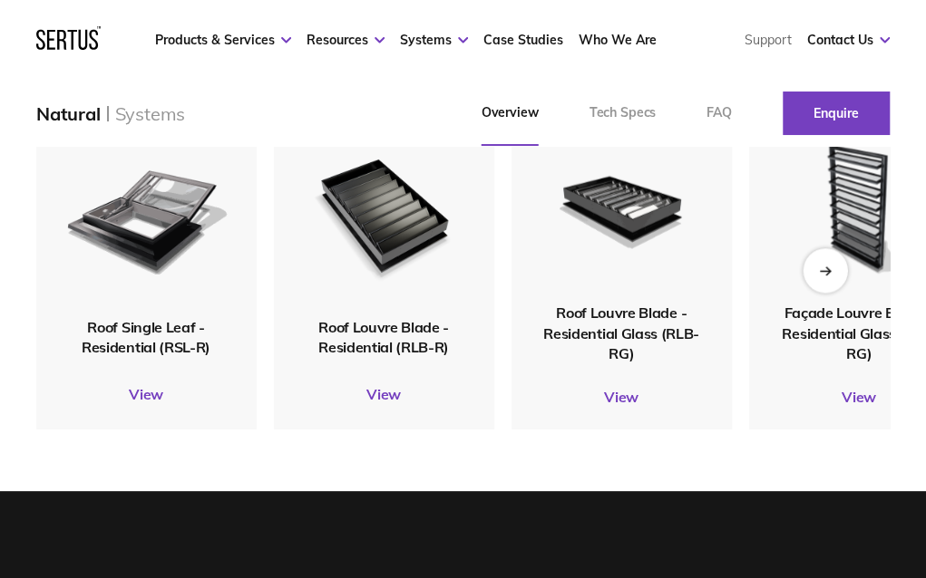 This screenshot has width=926, height=578. Describe the element at coordinates (345, 40) in the screenshot. I see `a: Resources` at that location.